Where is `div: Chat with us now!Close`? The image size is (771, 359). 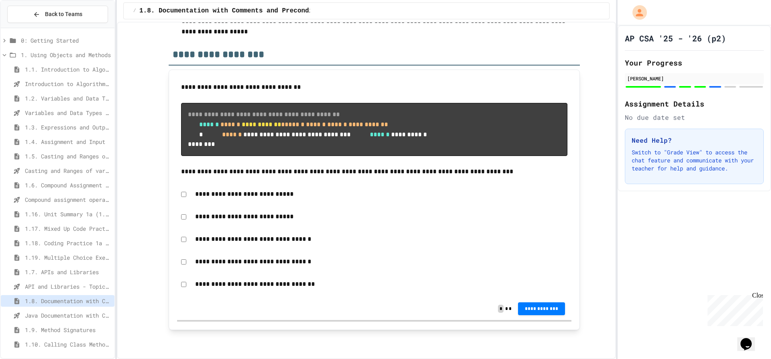 div: Chat with us now!Close is located at coordinates (29, 27).